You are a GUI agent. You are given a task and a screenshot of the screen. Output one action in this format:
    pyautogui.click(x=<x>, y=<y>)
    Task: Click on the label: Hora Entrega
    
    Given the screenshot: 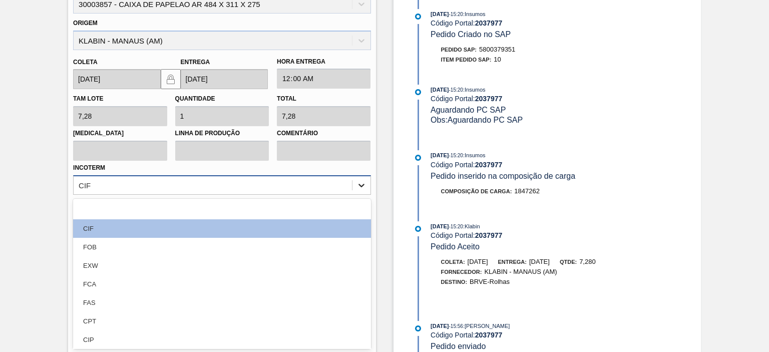 What is the action you would take?
    pyautogui.click(x=324, y=62)
    